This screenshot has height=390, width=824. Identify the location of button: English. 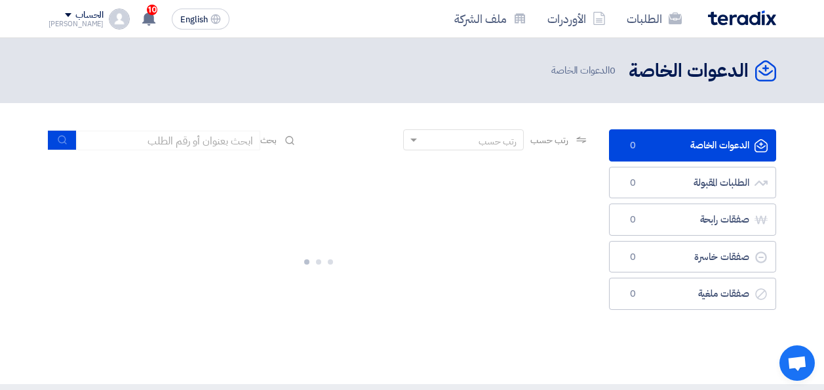
(201, 19).